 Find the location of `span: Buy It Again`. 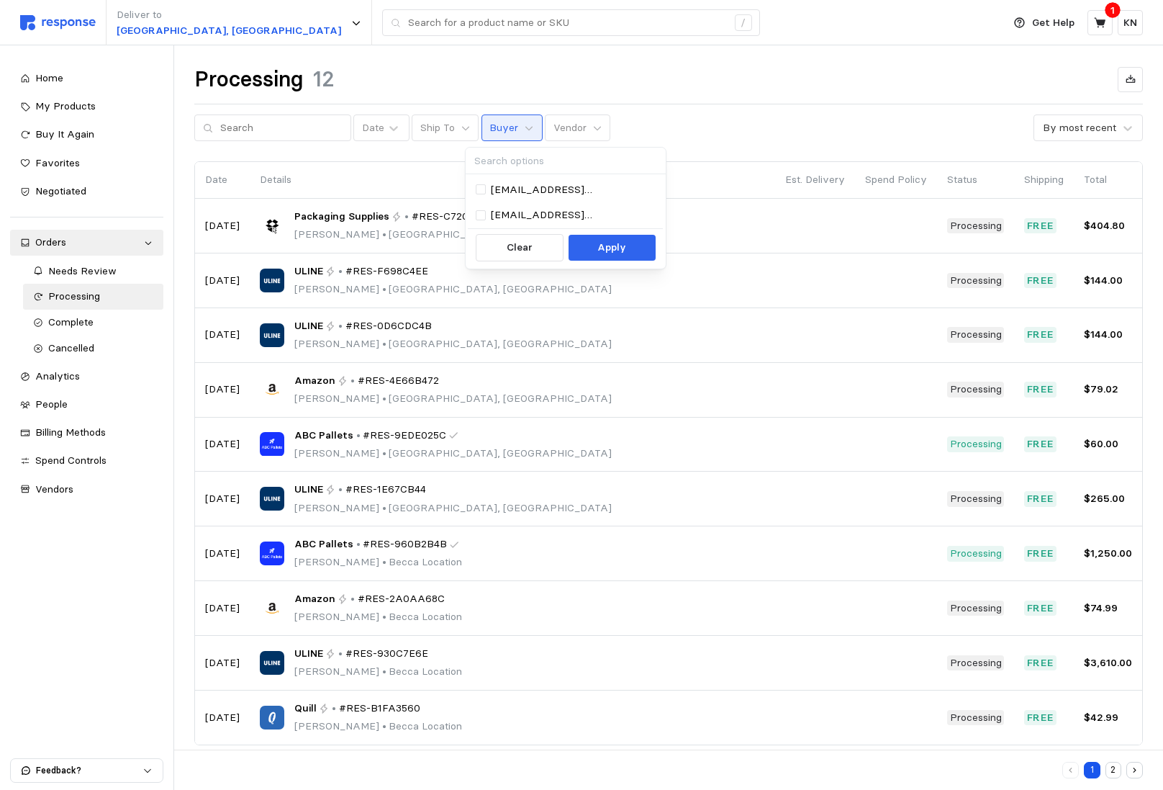

span: Buy It Again is located at coordinates (65, 134).